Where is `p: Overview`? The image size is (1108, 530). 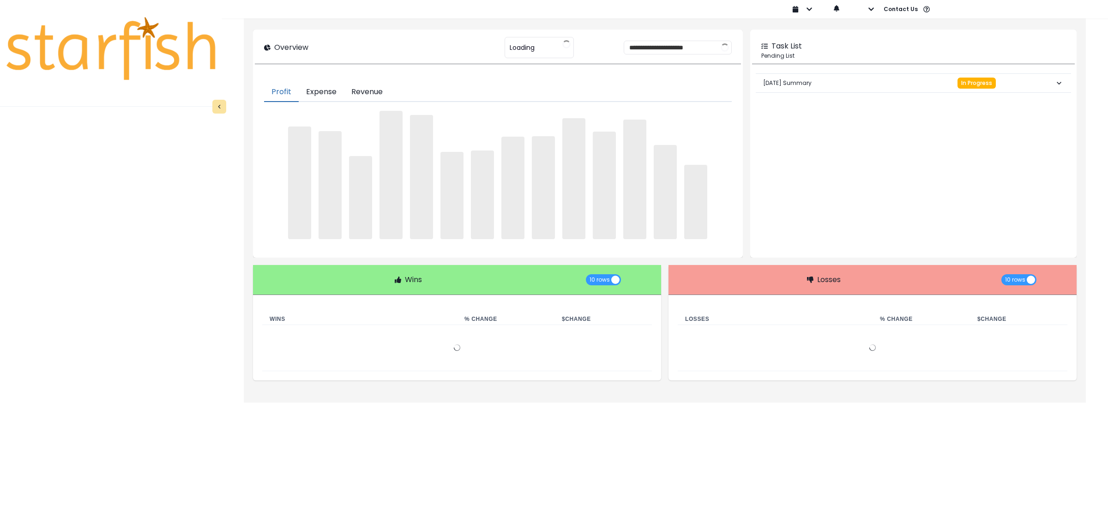
p: Overview is located at coordinates (291, 48).